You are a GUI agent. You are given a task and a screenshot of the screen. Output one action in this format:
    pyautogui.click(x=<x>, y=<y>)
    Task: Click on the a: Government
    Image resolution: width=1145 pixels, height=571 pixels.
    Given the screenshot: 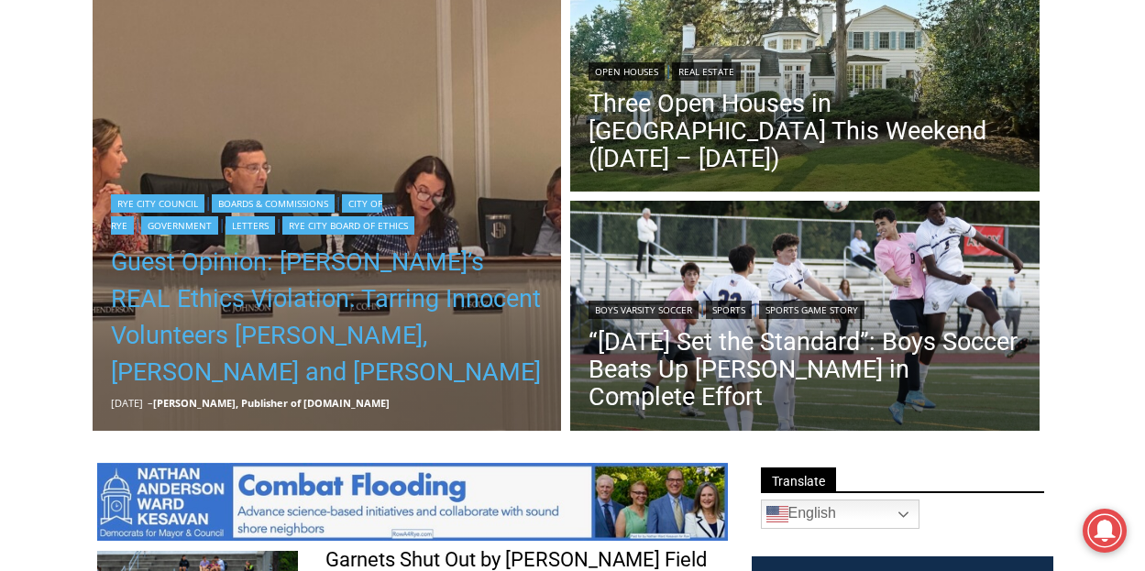 What is the action you would take?
    pyautogui.click(x=180, y=226)
    